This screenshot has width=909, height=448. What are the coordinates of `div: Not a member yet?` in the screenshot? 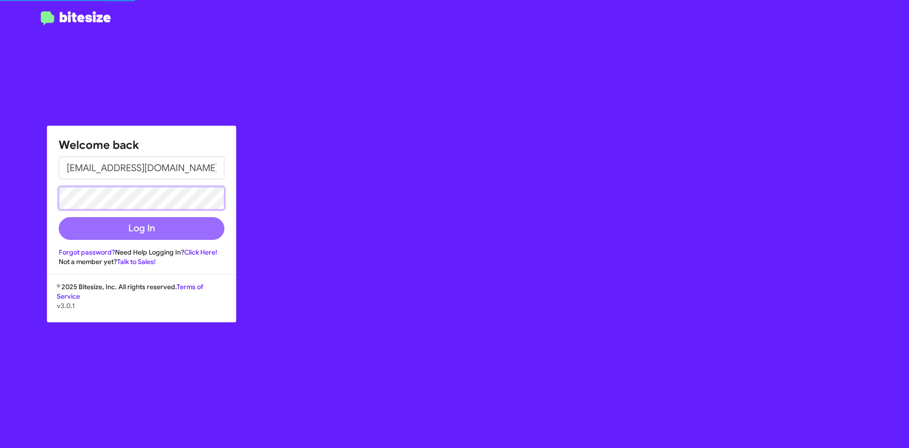 It's located at (142, 261).